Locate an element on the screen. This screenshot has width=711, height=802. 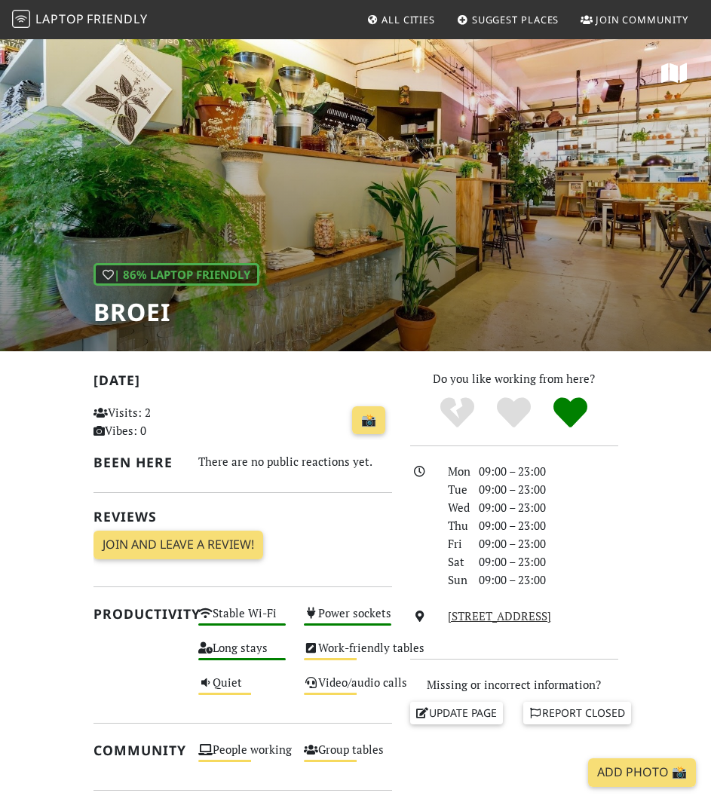
span: Join Community is located at coordinates (641, 20).